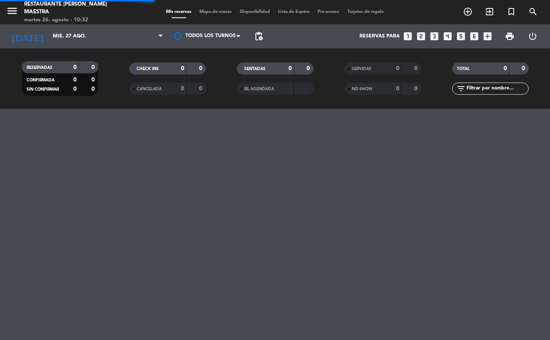 This screenshot has height=340, width=550. What do you see at coordinates (461, 36) in the screenshot?
I see `i: looks_5` at bounding box center [461, 36].